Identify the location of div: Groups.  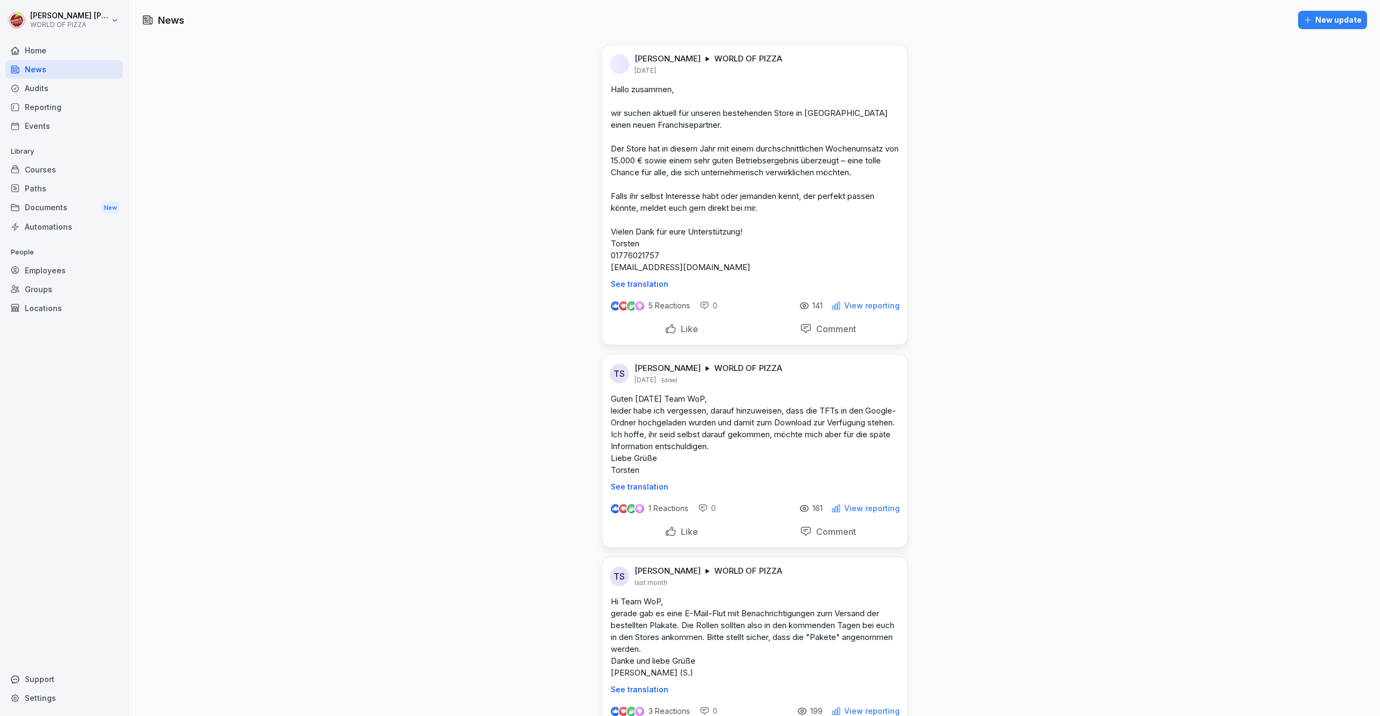
(64, 289).